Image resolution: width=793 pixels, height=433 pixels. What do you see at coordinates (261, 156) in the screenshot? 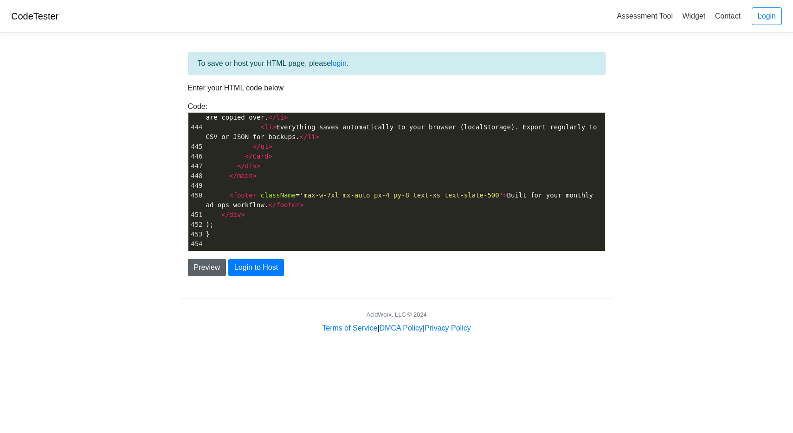
I see `span: Card` at bounding box center [261, 156].